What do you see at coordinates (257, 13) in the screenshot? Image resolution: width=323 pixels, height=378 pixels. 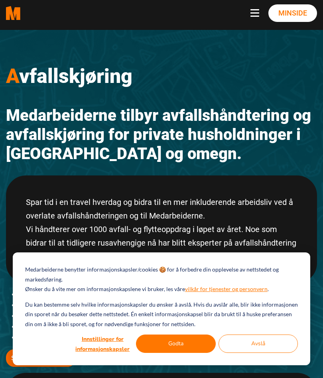 I see `button: Navbar toggle button` at bounding box center [257, 13].